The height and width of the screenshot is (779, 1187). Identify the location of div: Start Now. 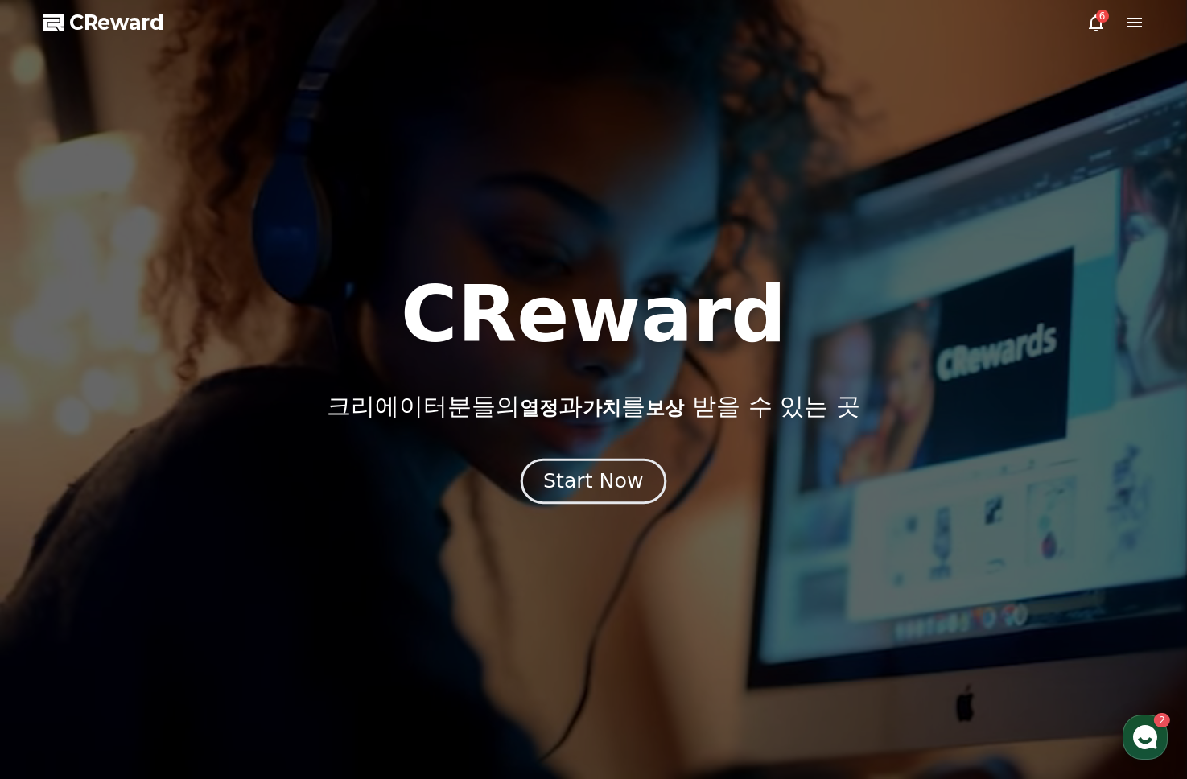
(593, 481).